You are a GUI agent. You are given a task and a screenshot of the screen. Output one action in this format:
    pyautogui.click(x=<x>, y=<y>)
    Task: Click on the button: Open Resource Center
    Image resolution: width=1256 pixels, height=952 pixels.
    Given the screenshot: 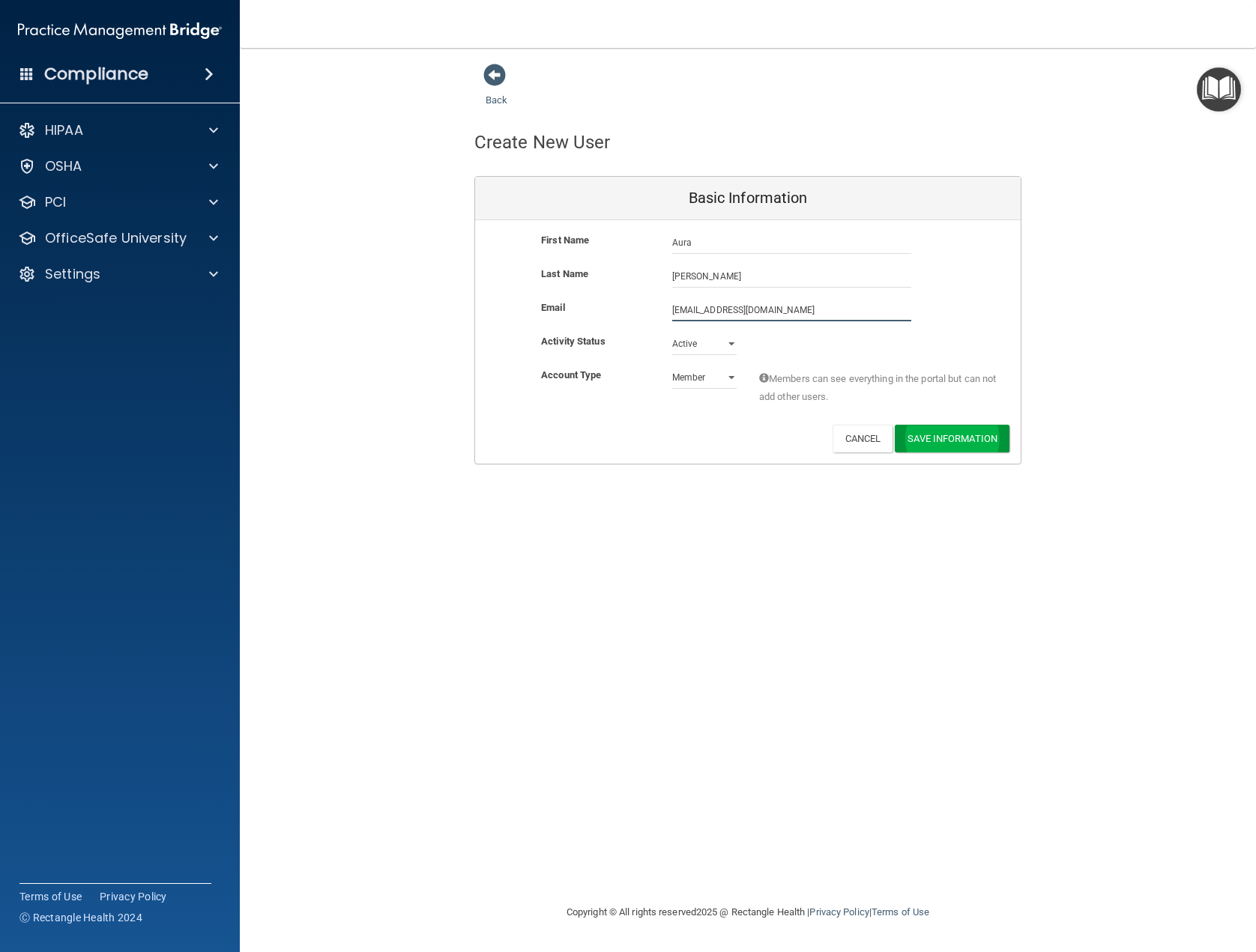 What is the action you would take?
    pyautogui.click(x=1218, y=89)
    